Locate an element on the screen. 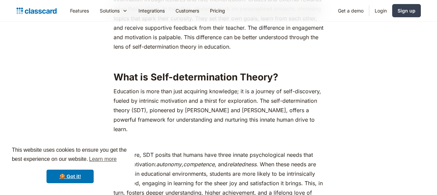 The height and width of the screenshot is (195, 437). a: Login is located at coordinates (381, 10).